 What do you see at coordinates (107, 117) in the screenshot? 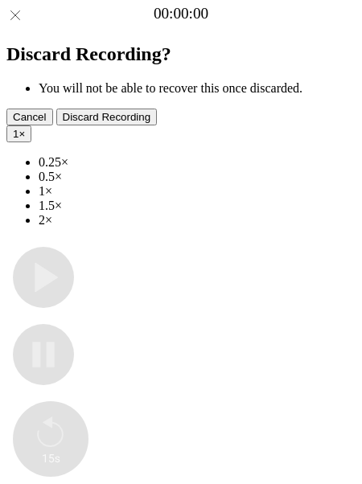
I see `button: Discard Recording` at bounding box center [107, 117].